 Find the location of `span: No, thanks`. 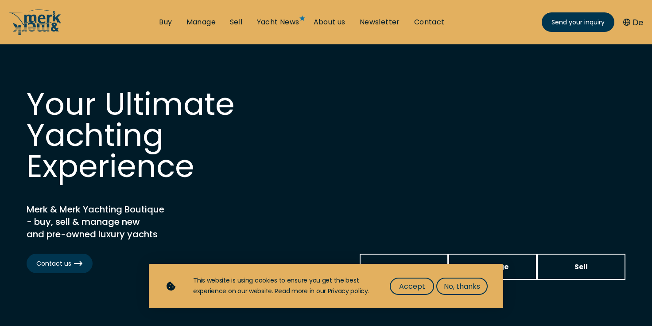

span: No, thanks is located at coordinates (462, 286).